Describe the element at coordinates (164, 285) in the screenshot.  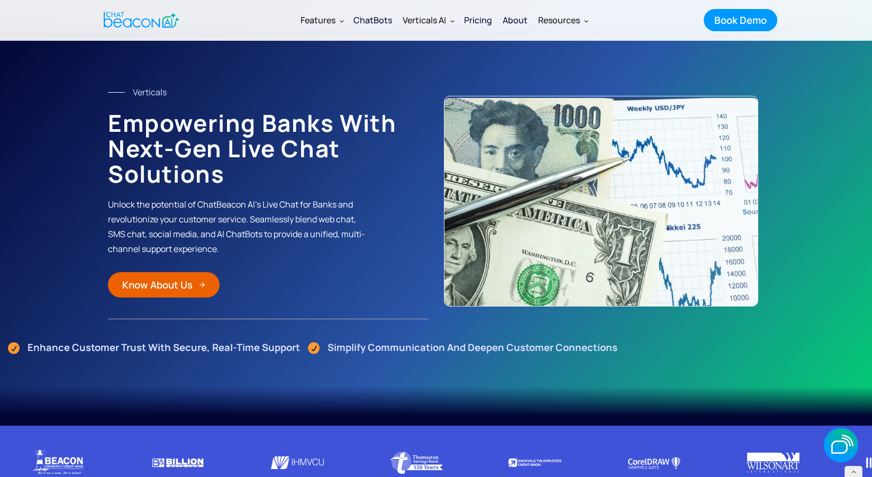
I see `a: Know About Us` at that location.